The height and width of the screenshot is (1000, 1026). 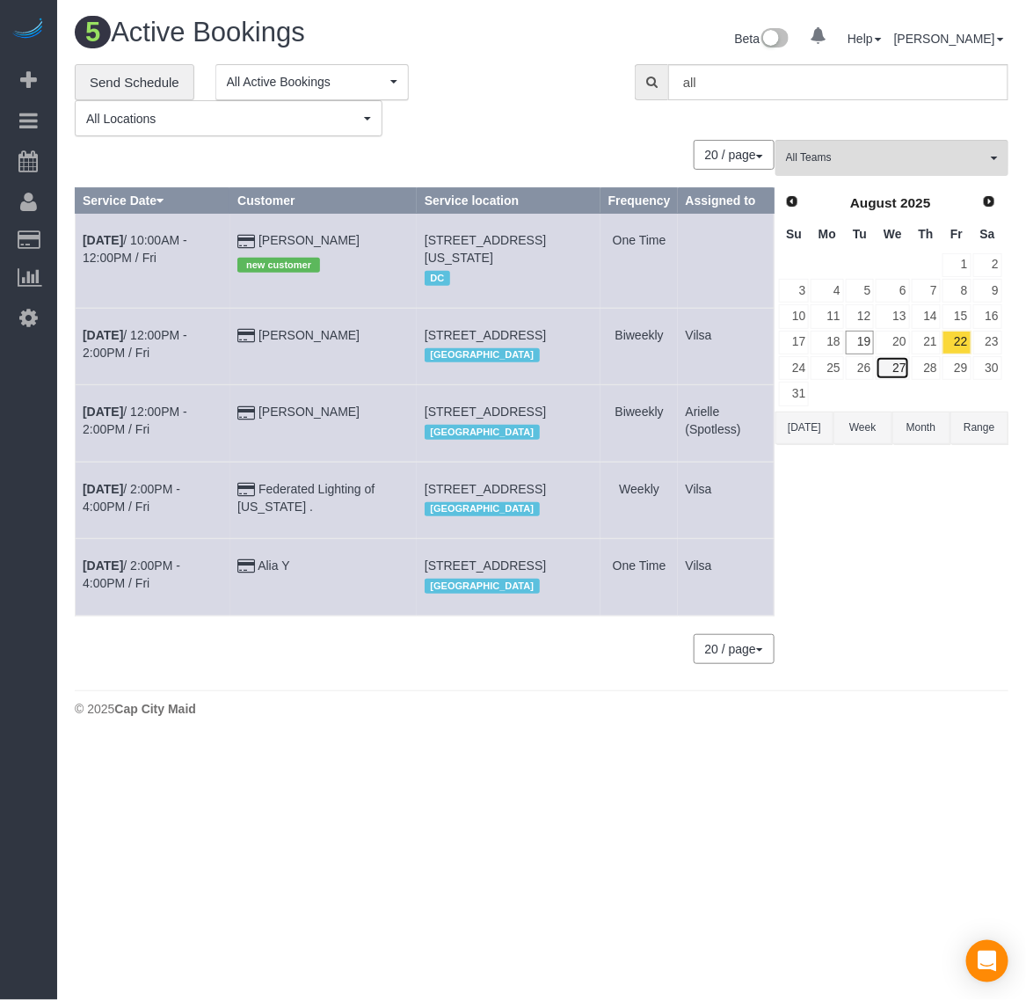 What do you see at coordinates (762, 39) in the screenshot?
I see `a: Beta` at bounding box center [762, 39].